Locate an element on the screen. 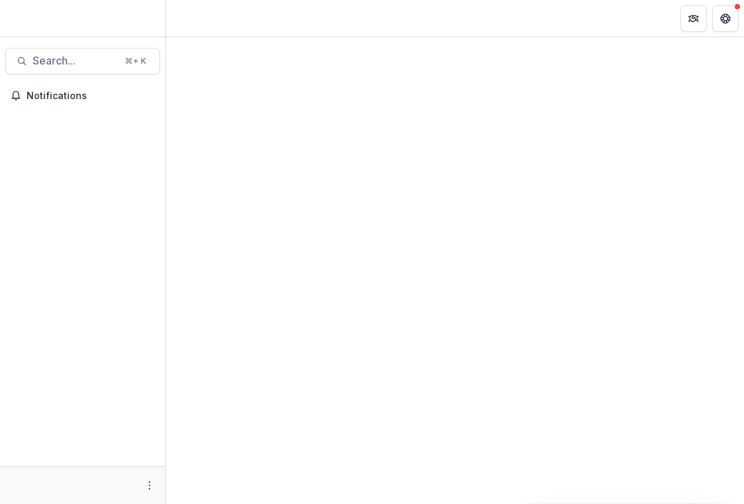 The image size is (744, 504). button: Search... is located at coordinates (82, 61).